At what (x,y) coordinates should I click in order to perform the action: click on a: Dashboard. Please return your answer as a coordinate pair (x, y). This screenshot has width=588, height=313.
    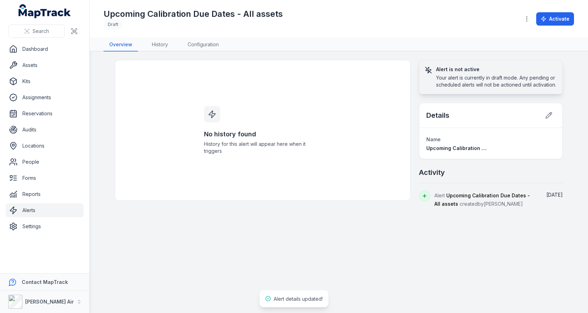
    Looking at the image, I should click on (44, 49).